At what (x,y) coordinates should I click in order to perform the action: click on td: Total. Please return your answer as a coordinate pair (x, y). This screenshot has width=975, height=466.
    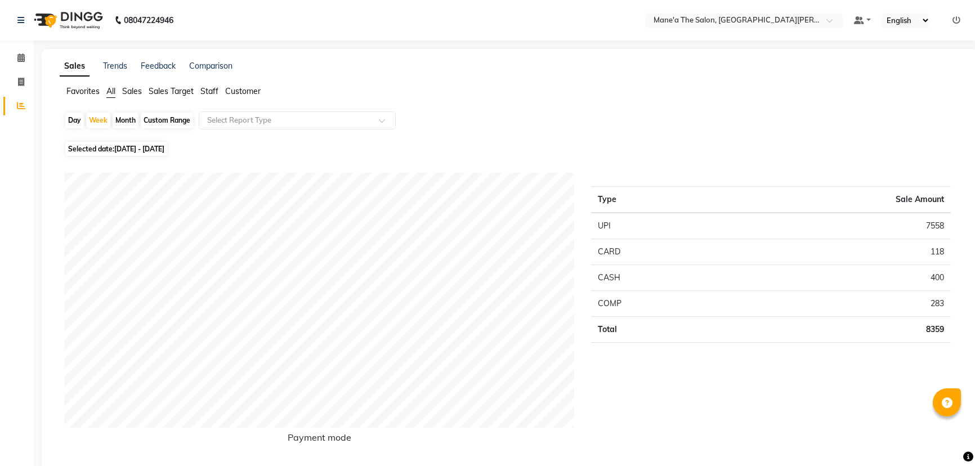
    Looking at the image, I should click on (659, 330).